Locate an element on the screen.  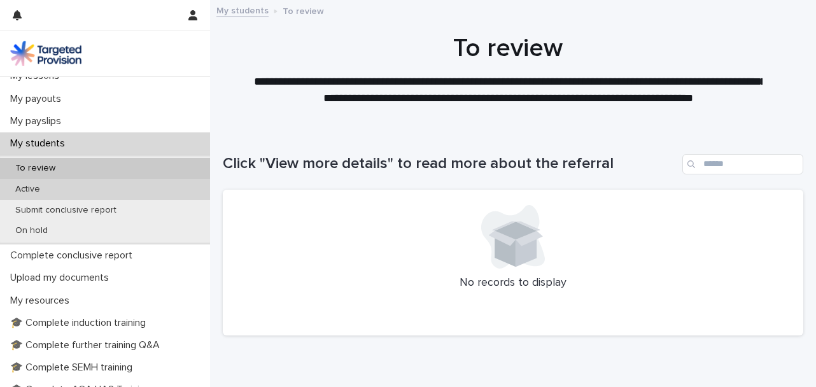
p: My payslips is located at coordinates (38, 121).